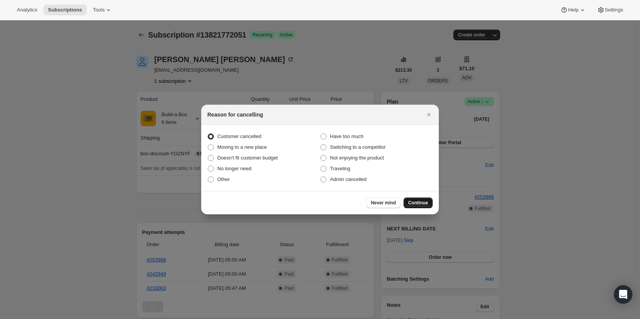  I want to click on h2: Reason for cancelling, so click(235, 114).